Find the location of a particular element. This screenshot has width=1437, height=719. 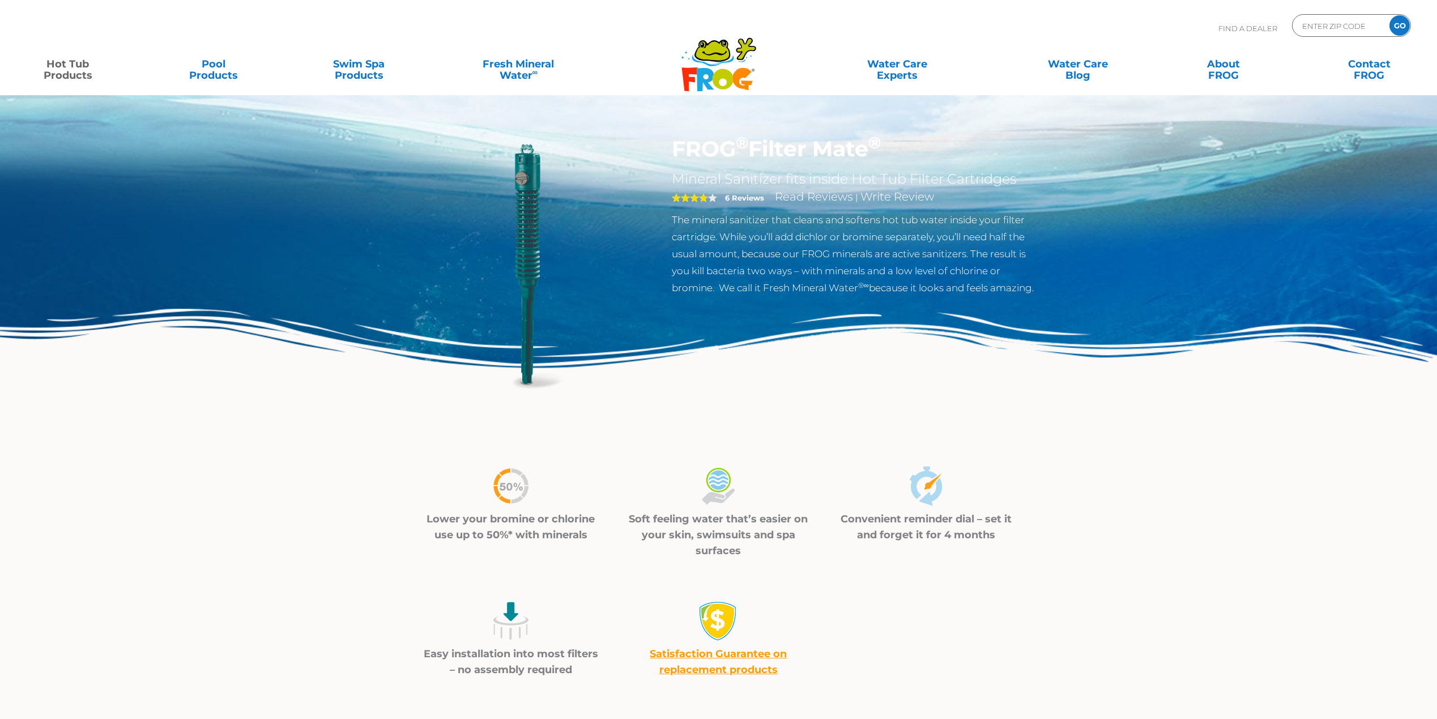

a: AboutFROG is located at coordinates (1223, 64).